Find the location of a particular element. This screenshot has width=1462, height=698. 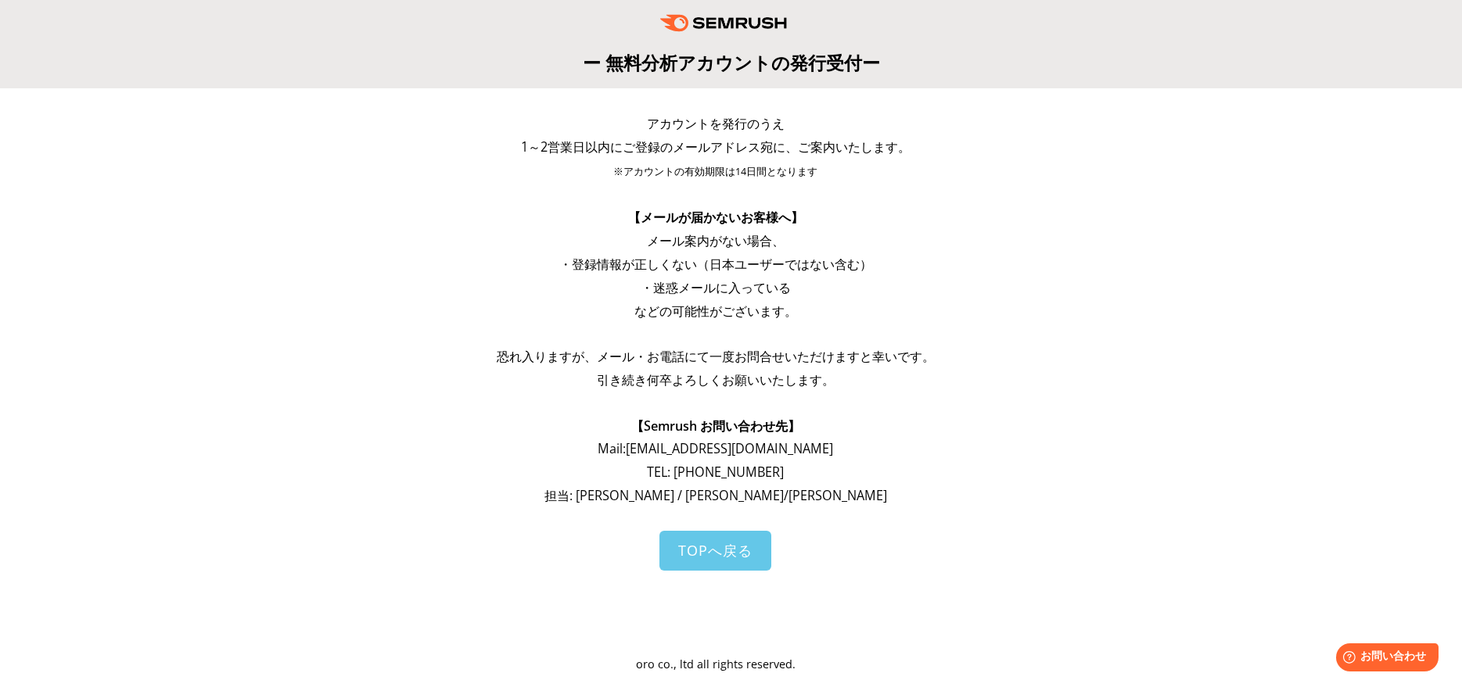

span: 【メールが届かないお客様へ】 is located at coordinates (716, 217).